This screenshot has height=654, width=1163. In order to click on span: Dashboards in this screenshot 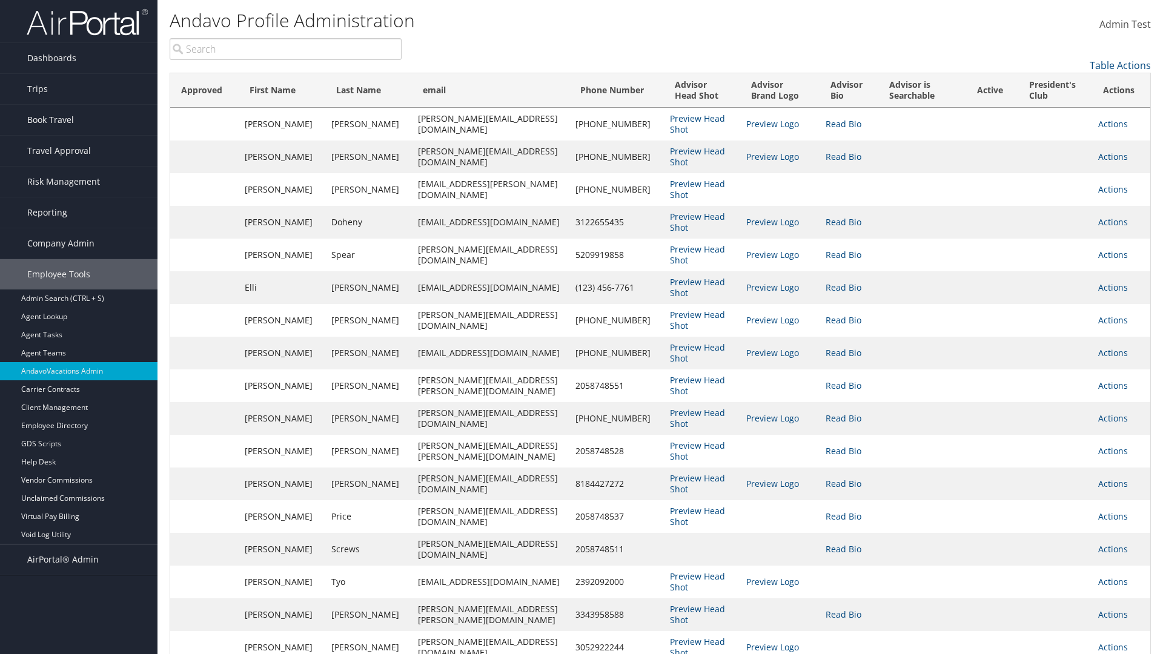, I will do `click(51, 58)`.